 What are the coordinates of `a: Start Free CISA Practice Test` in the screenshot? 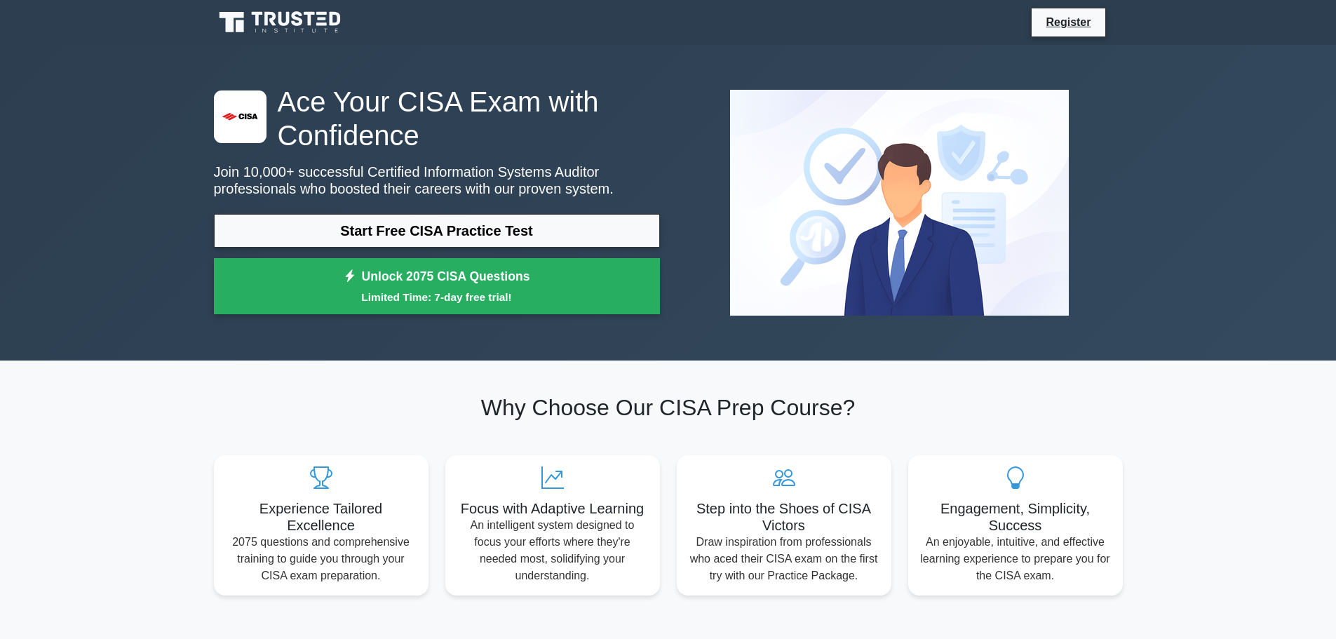 It's located at (437, 231).